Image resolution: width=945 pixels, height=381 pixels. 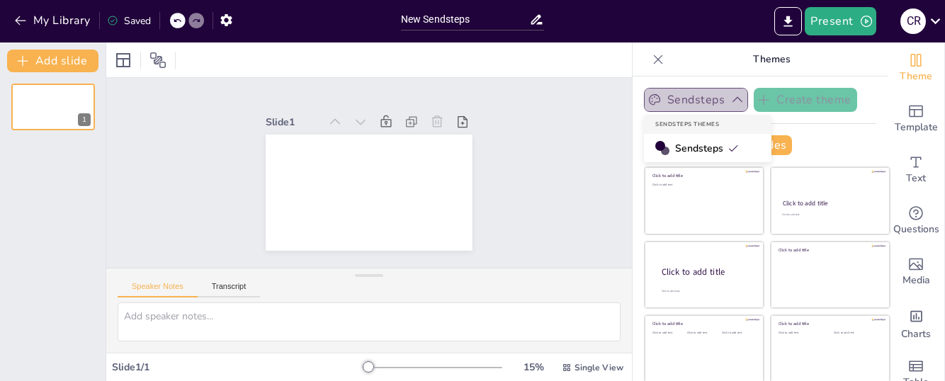 I want to click on div: 15 %, so click(x=533, y=367).